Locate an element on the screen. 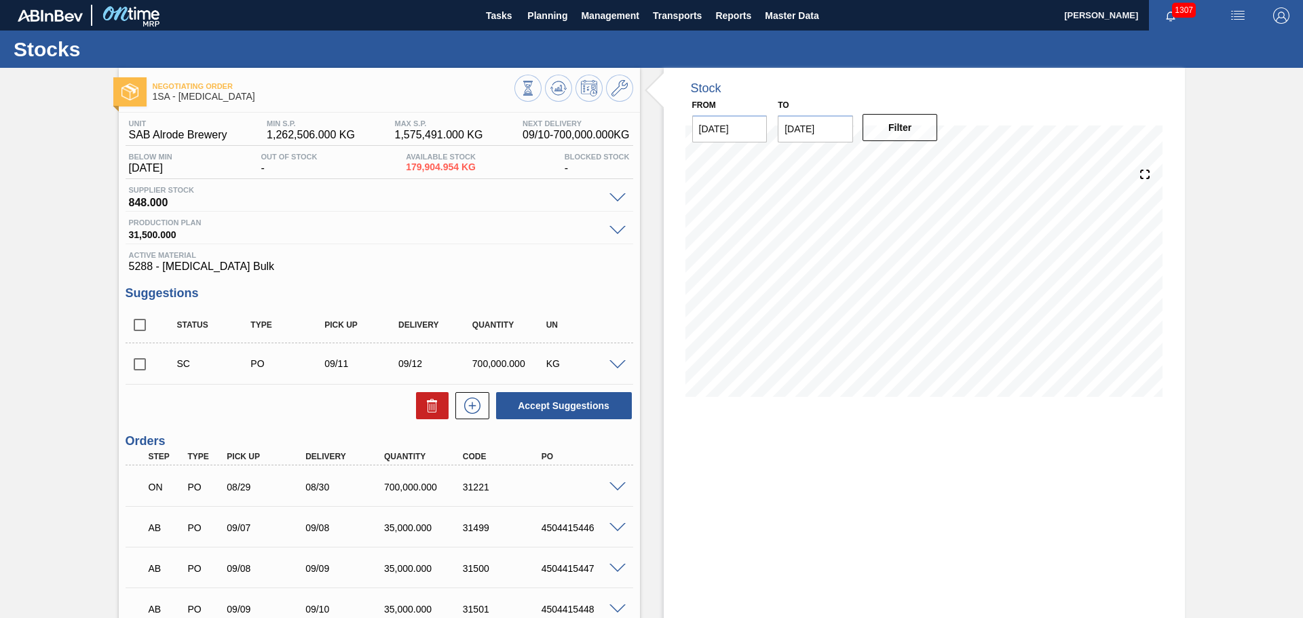 The height and width of the screenshot is (618, 1303). span: Tasks is located at coordinates (499, 16).